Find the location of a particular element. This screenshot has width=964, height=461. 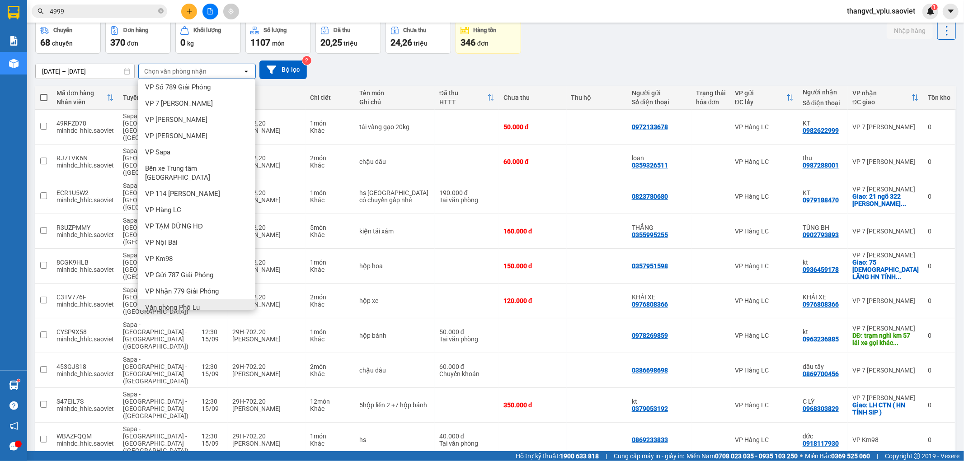

div: 0379053192 is located at coordinates (650, 409).